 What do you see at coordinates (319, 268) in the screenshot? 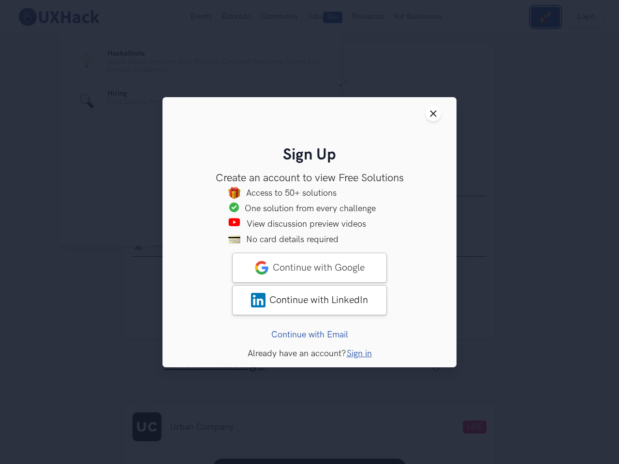
I see `span: Continue with Google` at bounding box center [319, 268].